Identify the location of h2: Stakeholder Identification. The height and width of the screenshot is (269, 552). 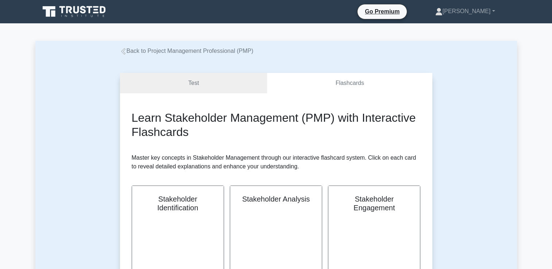
(178, 204).